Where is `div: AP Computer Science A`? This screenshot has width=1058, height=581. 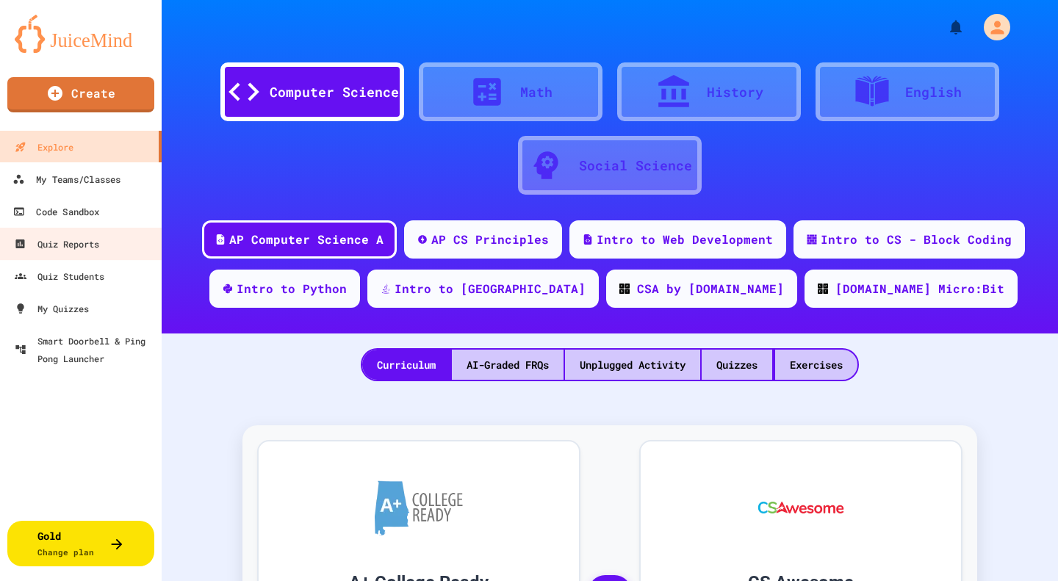 div: AP Computer Science A is located at coordinates (306, 239).